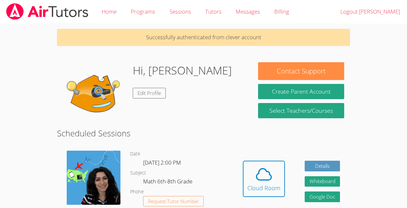 The width and height of the screenshot is (407, 208). Describe the element at coordinates (301, 91) in the screenshot. I see `button: Create Parent Account` at that location.